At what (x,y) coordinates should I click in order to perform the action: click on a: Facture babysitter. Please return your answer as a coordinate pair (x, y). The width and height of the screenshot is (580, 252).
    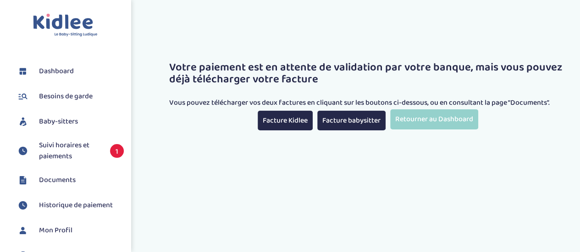
    Looking at the image, I should click on (351, 121).